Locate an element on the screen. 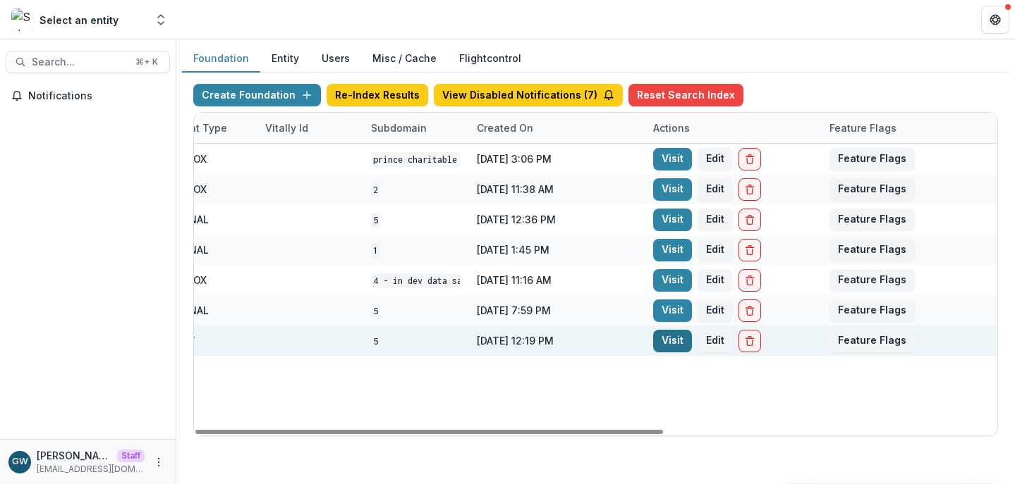 This screenshot has height=484, width=1015. button: Open entity switcher is located at coordinates (161, 20).